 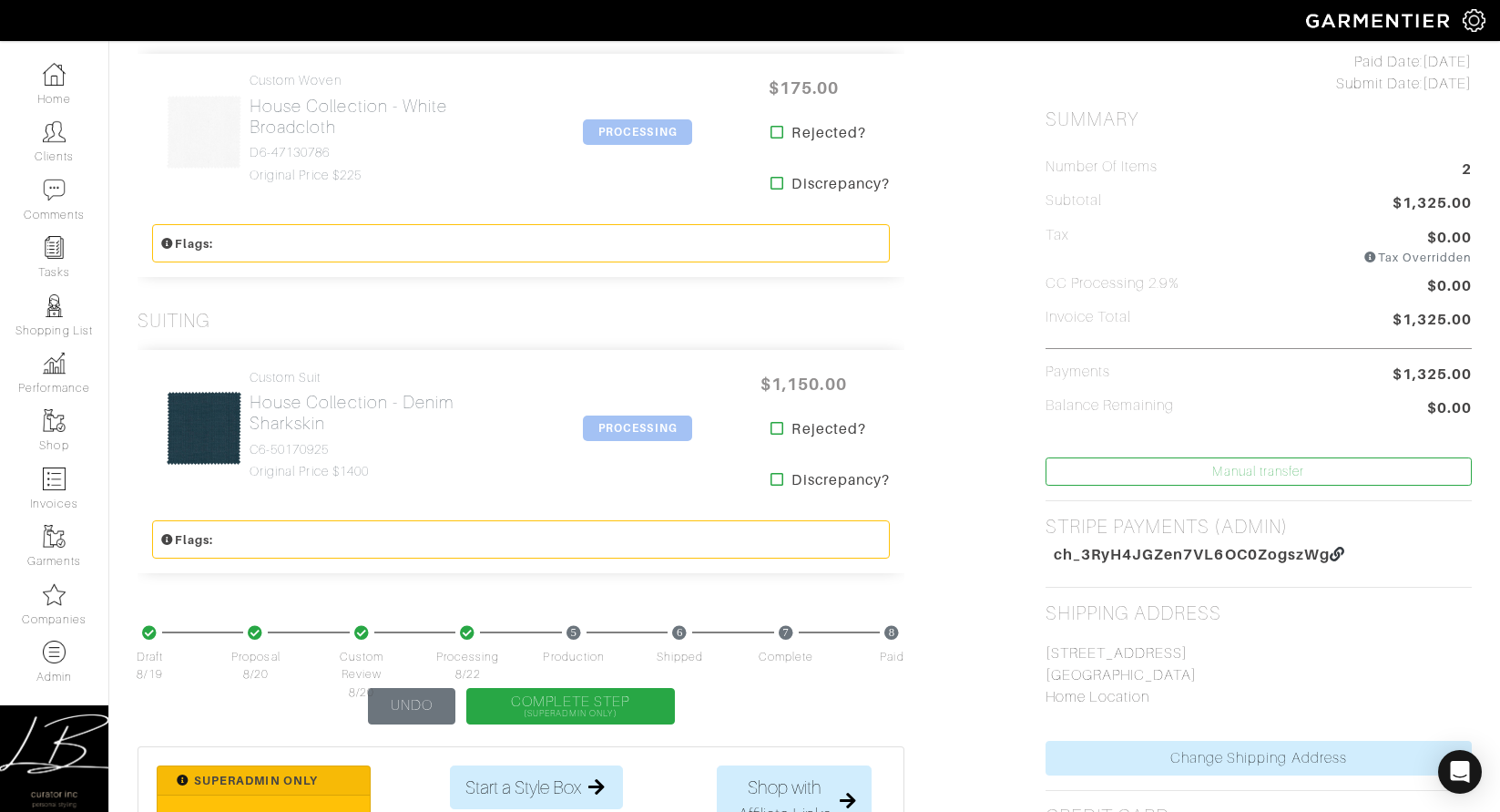 I want to click on span: Start a Style Box, so click(x=523, y=787).